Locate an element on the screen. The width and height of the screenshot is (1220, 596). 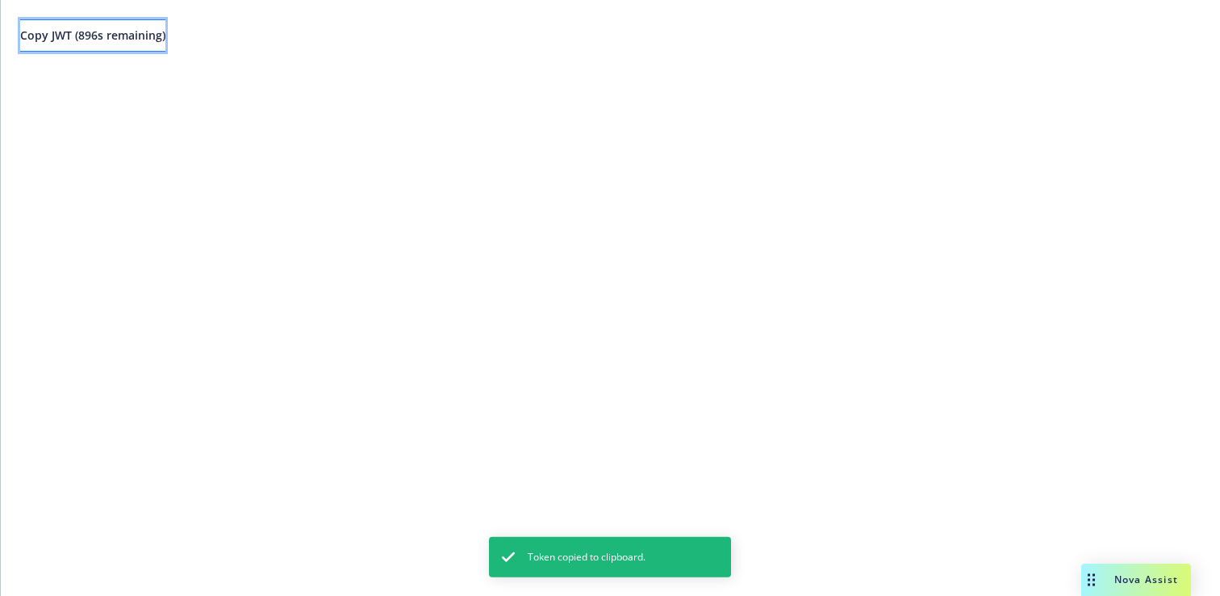
span: Nova Assist is located at coordinates (1146, 579).